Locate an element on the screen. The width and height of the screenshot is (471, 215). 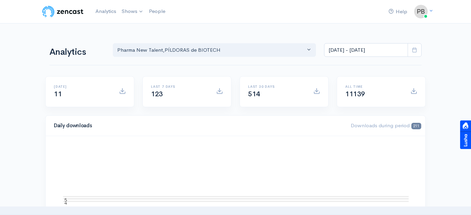
span: Downloads during period: is located at coordinates (386, 125).